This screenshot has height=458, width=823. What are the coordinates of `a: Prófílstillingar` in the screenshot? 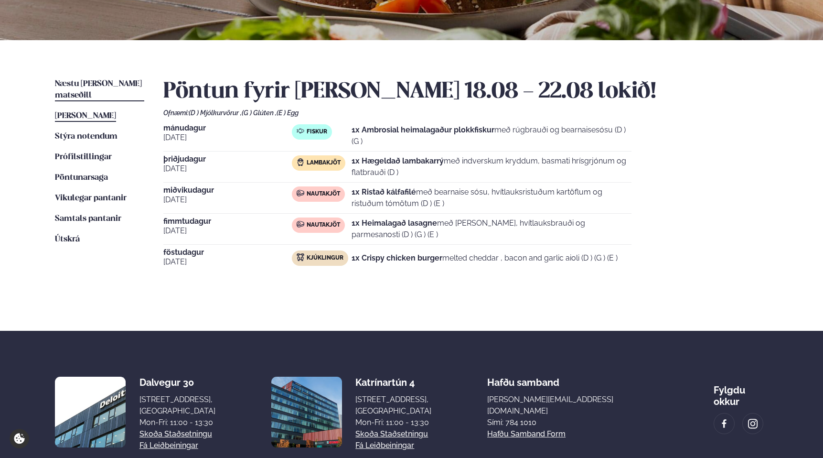 It's located at (83, 157).